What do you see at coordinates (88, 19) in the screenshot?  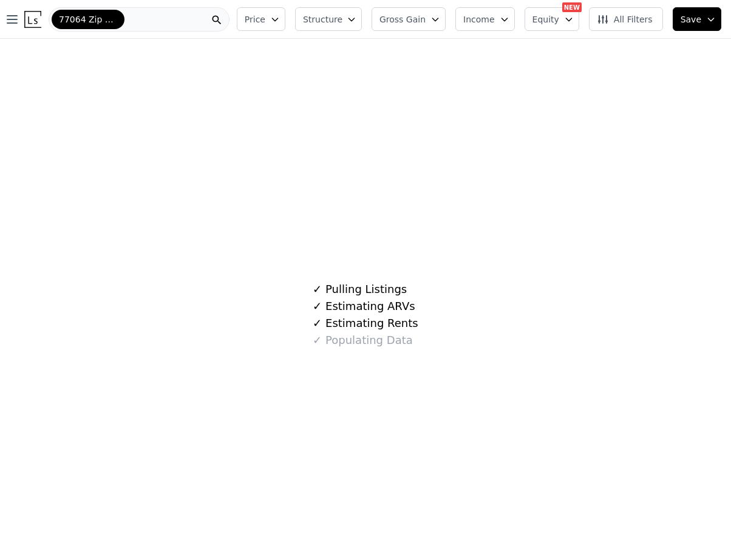 I see `span: 77064 Zip Code` at bounding box center [88, 19].